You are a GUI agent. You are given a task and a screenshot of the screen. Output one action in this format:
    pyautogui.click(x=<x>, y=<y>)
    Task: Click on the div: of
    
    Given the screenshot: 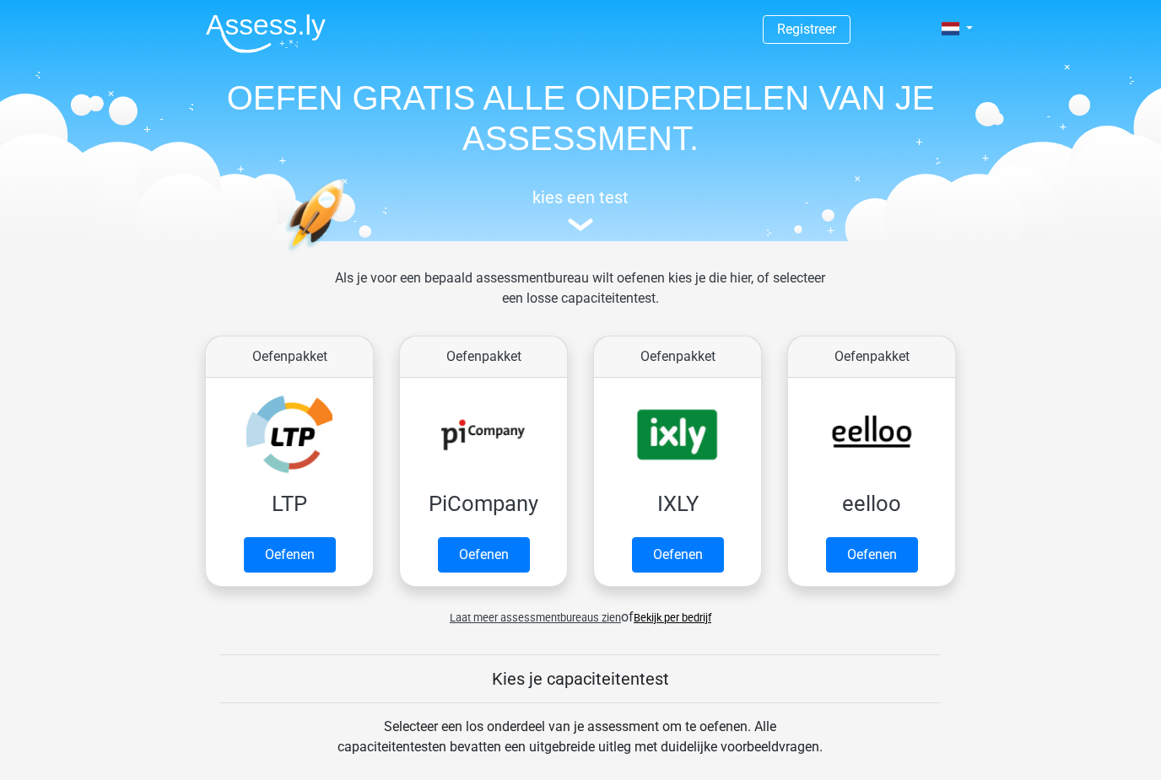 What is the action you would take?
    pyautogui.click(x=580, y=611)
    